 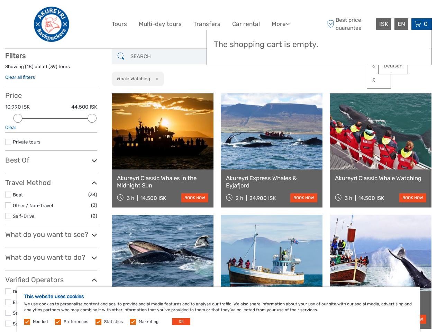 What do you see at coordinates (27, 324) in the screenshot?
I see `a: Special Tours` at bounding box center [27, 324].